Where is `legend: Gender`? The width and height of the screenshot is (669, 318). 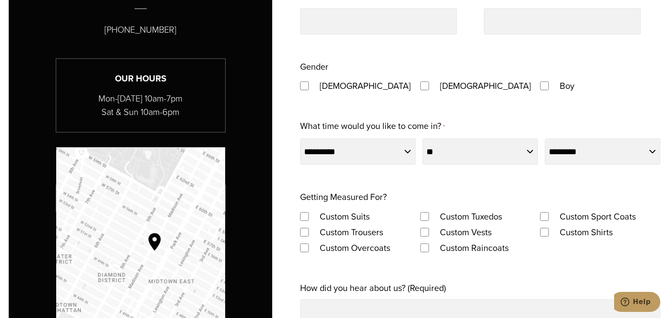
legend: Gender is located at coordinates (314, 67).